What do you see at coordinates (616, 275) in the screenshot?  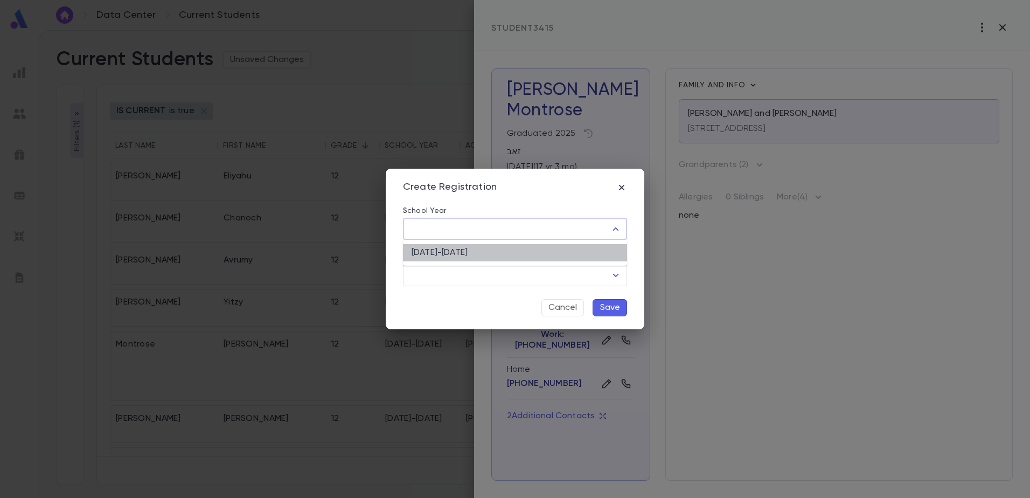 I see `button: Open` at bounding box center [616, 275].